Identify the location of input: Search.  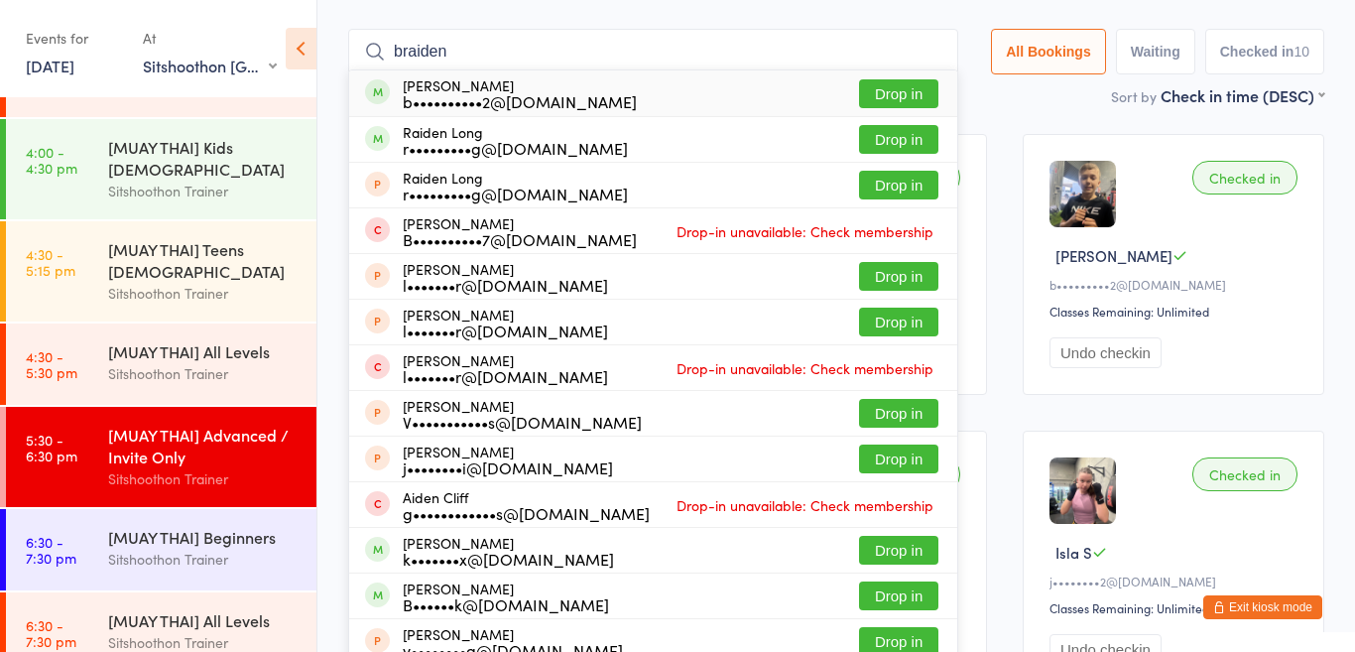
(653, 52).